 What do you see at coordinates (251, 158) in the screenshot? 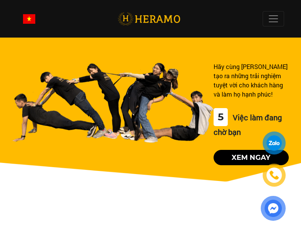
I see `button: Xem ngay` at bounding box center [251, 158].